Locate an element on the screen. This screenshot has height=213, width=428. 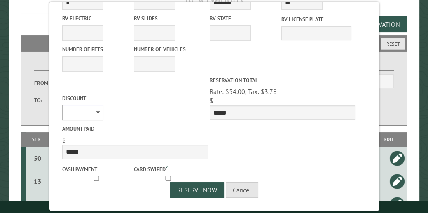
th: Site is located at coordinates (37, 139).